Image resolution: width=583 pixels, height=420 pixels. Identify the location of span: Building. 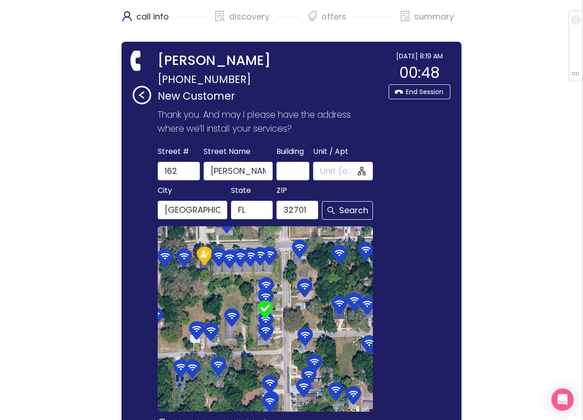
(290, 152).